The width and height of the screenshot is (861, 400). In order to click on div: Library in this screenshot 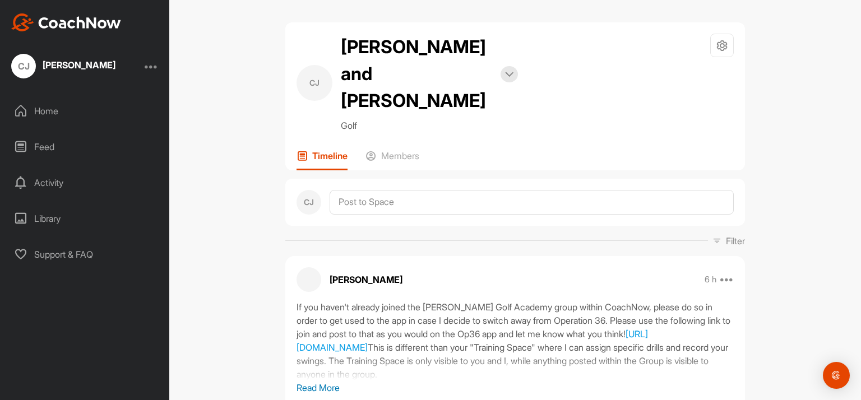, I will do `click(85, 219)`.